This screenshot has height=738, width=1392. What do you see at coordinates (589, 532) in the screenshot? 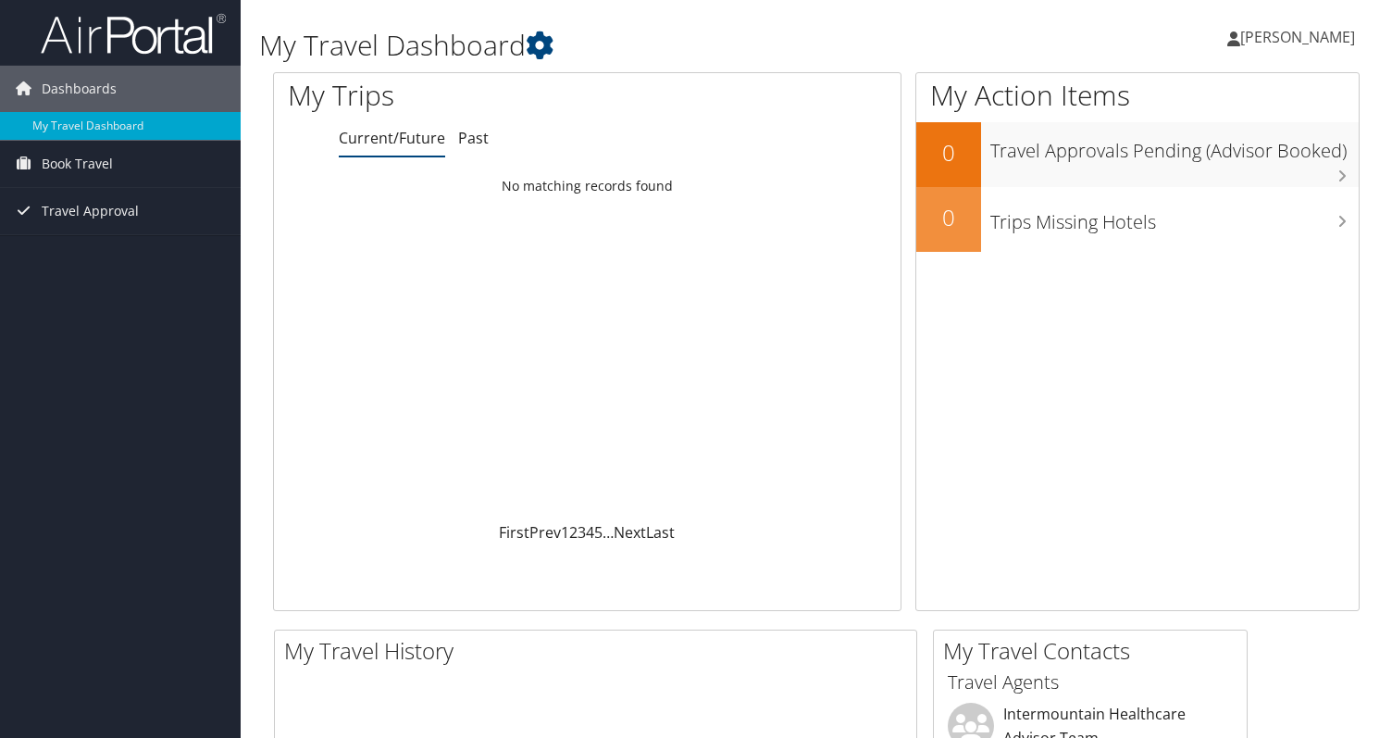
I see `a: 4` at bounding box center [589, 532].